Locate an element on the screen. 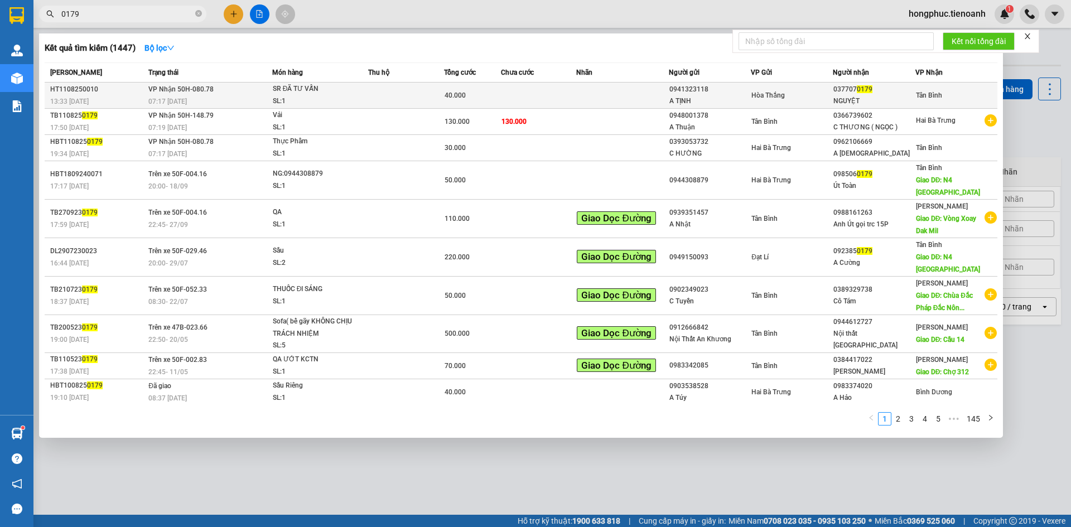 The height and width of the screenshot is (527, 1071). div: QA ƯỚT KCTN is located at coordinates (315, 360).